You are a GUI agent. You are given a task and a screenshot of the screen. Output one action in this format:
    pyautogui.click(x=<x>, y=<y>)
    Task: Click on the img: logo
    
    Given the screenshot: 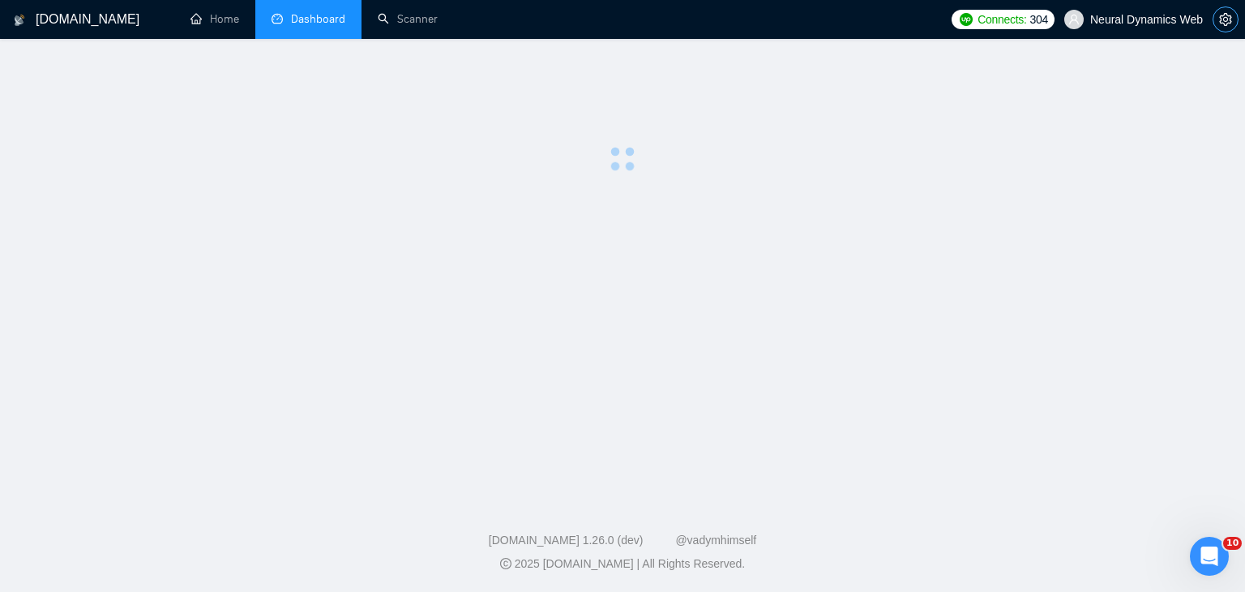 What is the action you would take?
    pyautogui.click(x=19, y=20)
    